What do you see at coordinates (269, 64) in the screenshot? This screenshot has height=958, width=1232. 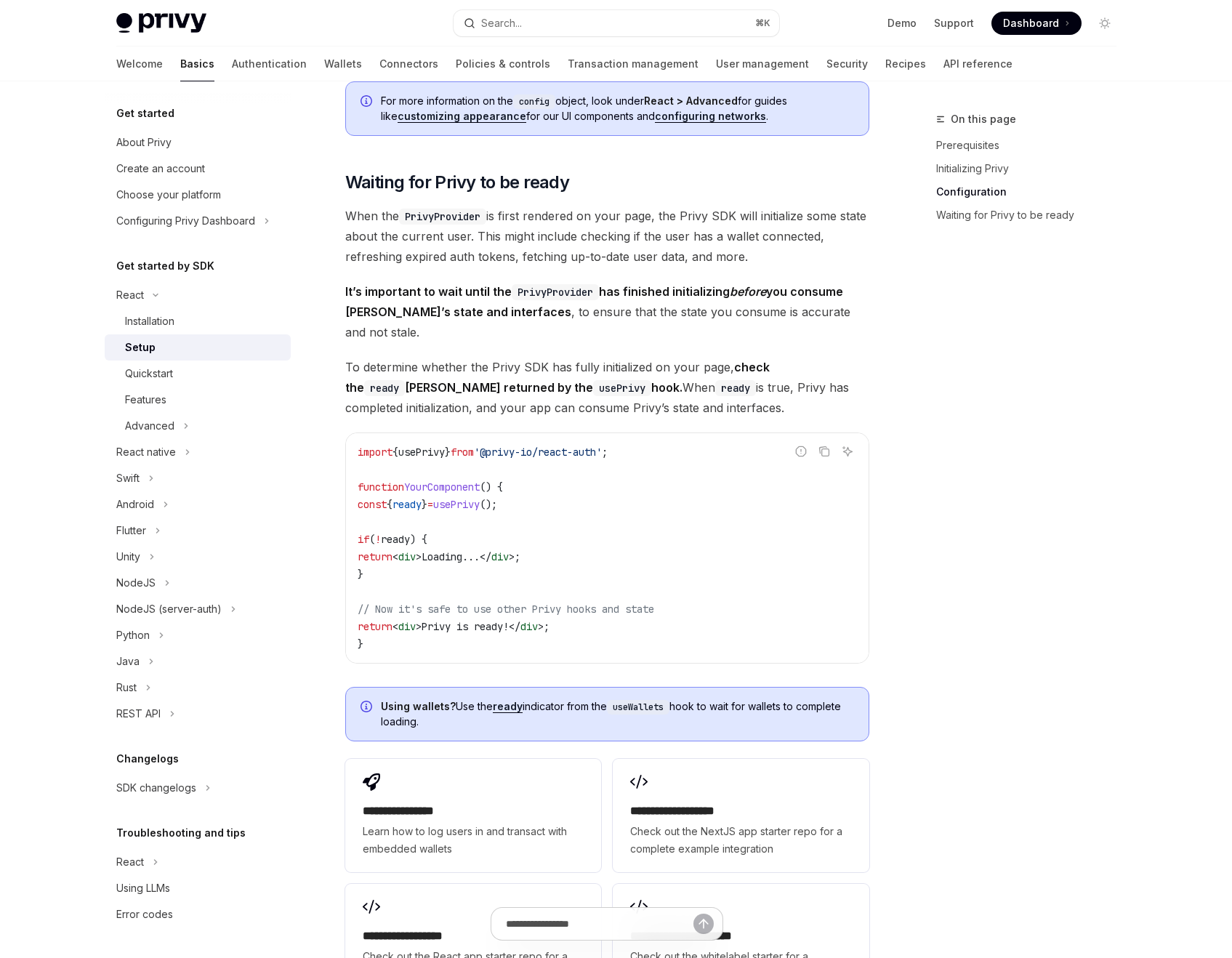 I see `a: Authentication` at bounding box center [269, 64].